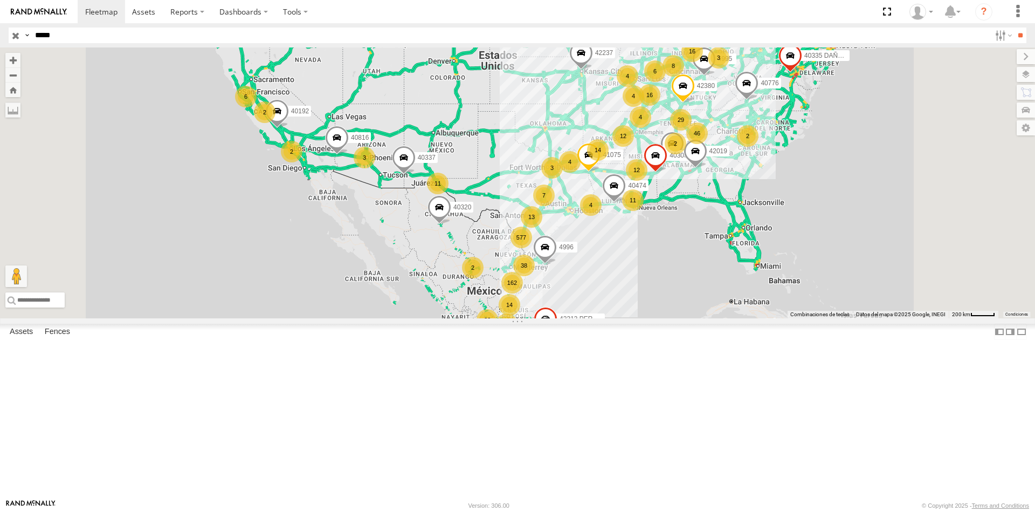  I want to click on label: Search Filter Options, so click(1002, 35).